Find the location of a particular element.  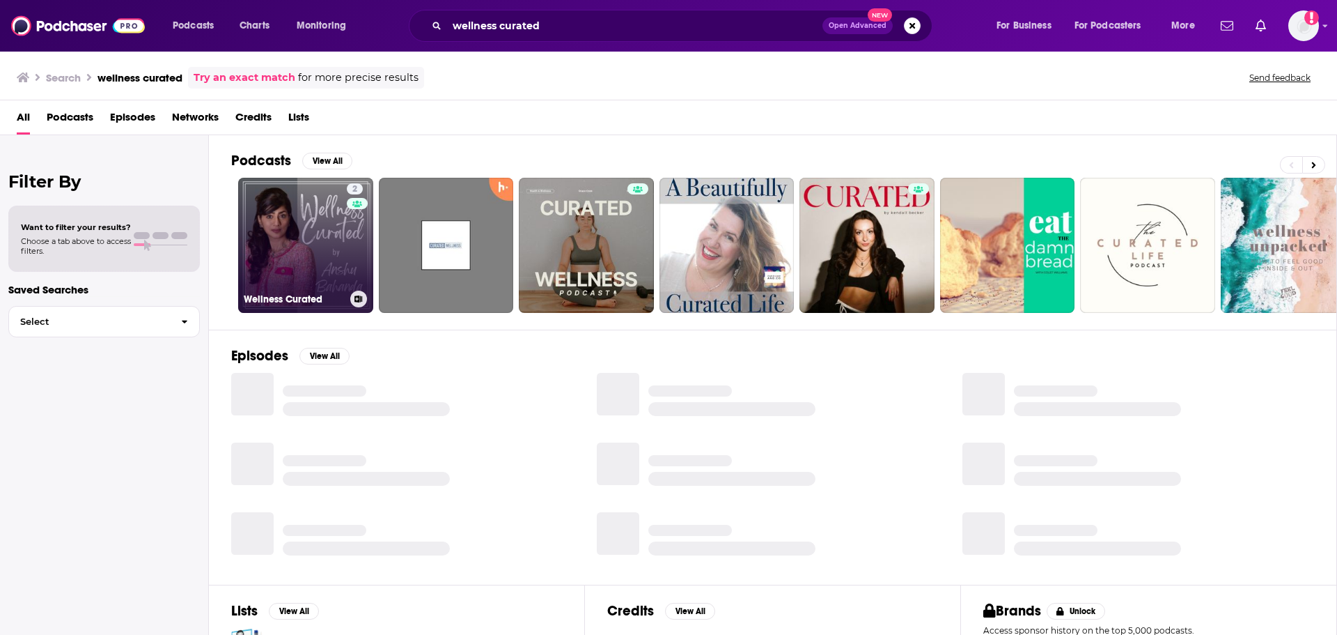

a: Episodes is located at coordinates (132, 120).